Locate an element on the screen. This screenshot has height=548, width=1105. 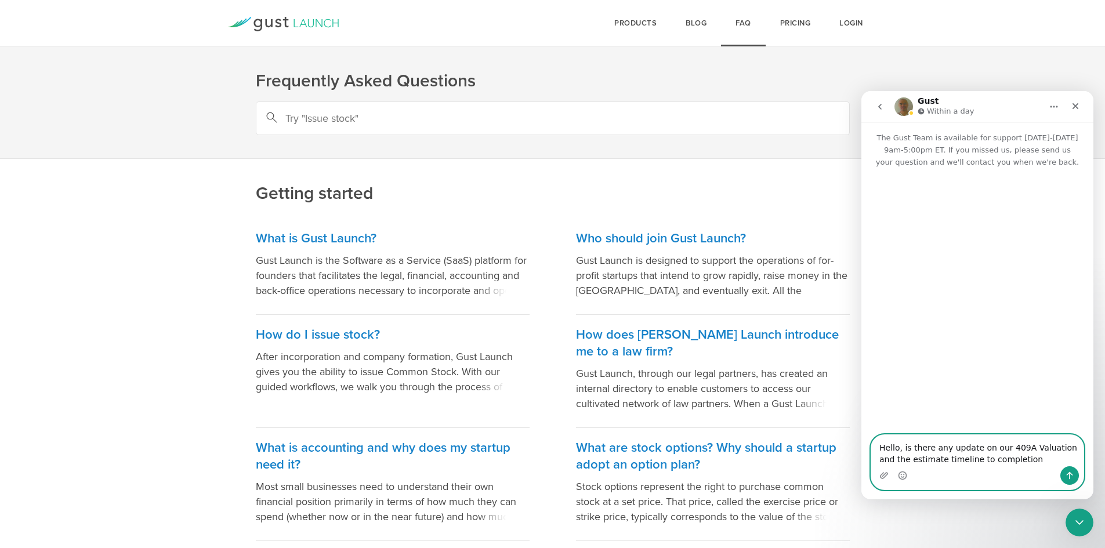
img: Profile image for Robert is located at coordinates (42, 16).